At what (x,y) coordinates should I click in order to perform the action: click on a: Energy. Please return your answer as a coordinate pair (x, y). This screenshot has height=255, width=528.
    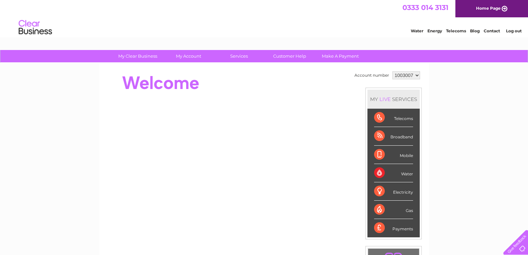
    Looking at the image, I should click on (435, 31).